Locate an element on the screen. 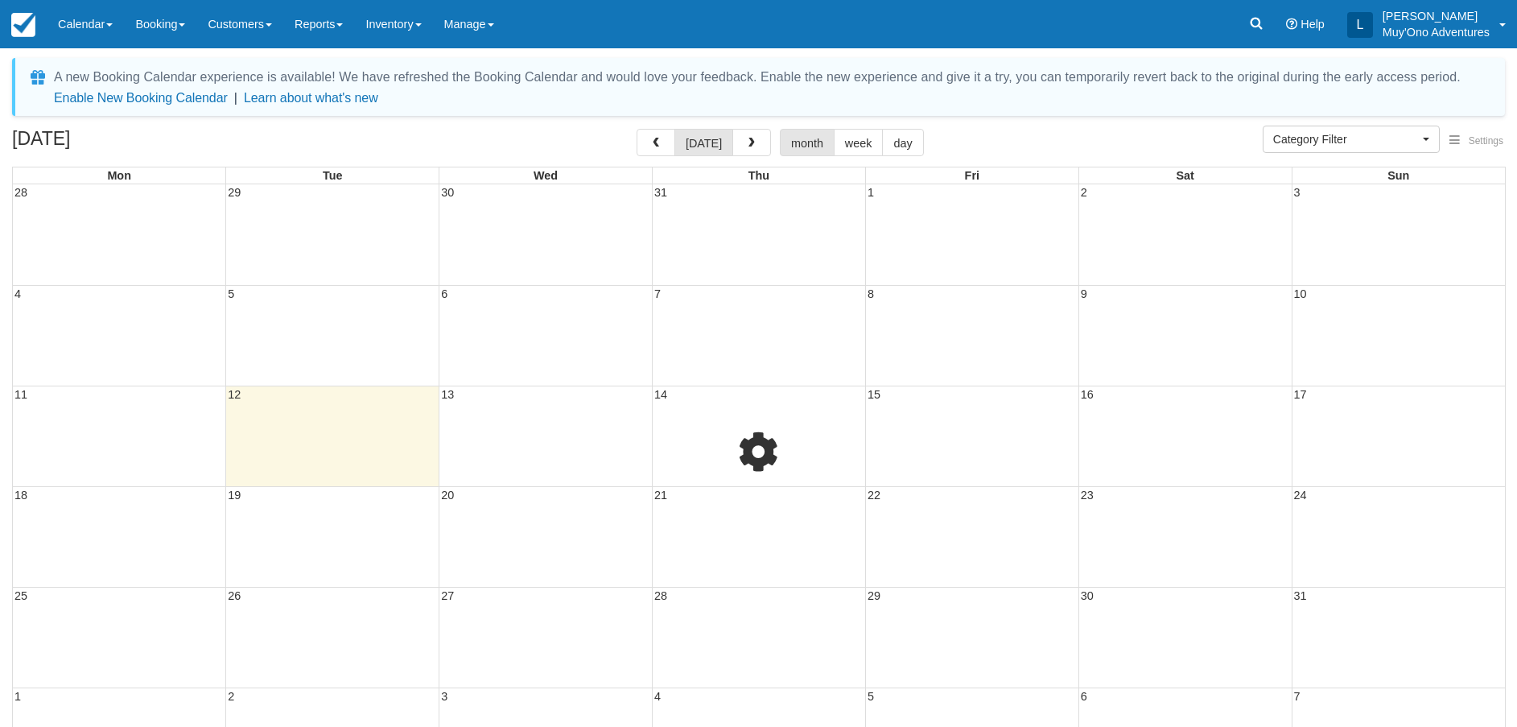 This screenshot has width=1517, height=727. span: 24 is located at coordinates (1301, 495).